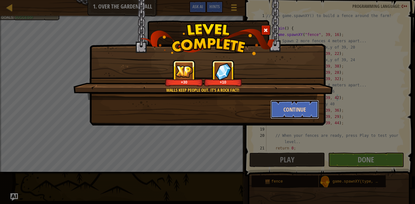 This screenshot has width=415, height=204. What do you see at coordinates (223, 82) in the screenshot?
I see `div: +10` at bounding box center [223, 82].